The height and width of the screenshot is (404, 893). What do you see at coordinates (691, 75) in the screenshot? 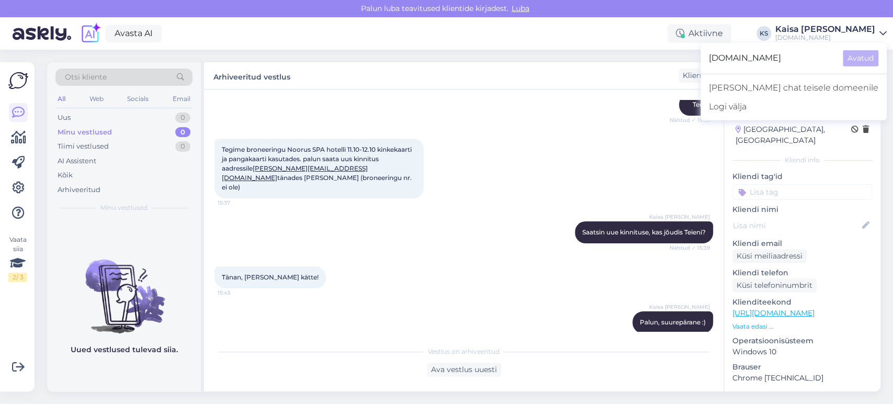
I see `div: Klient` at bounding box center [691, 75].